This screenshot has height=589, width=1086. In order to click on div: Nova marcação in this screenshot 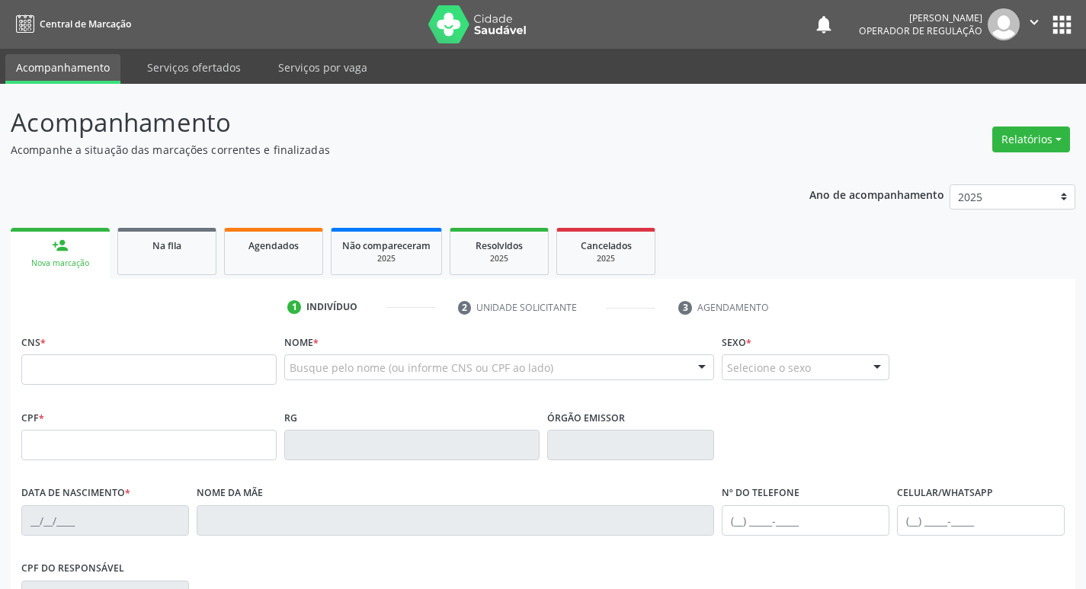, I will do `click(60, 263)`.